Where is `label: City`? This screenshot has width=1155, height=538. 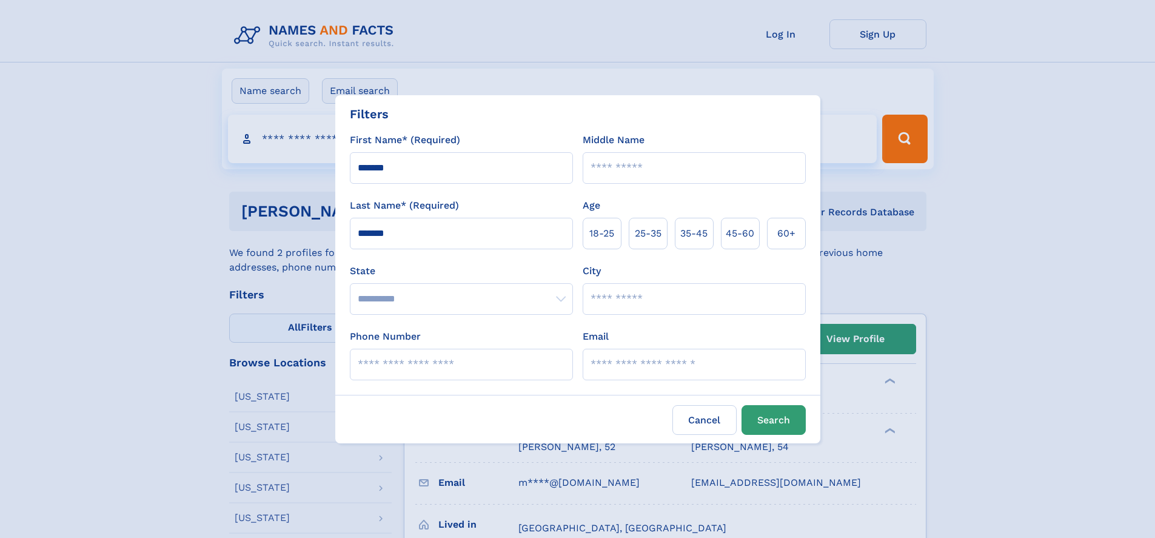
label: City is located at coordinates (592, 271).